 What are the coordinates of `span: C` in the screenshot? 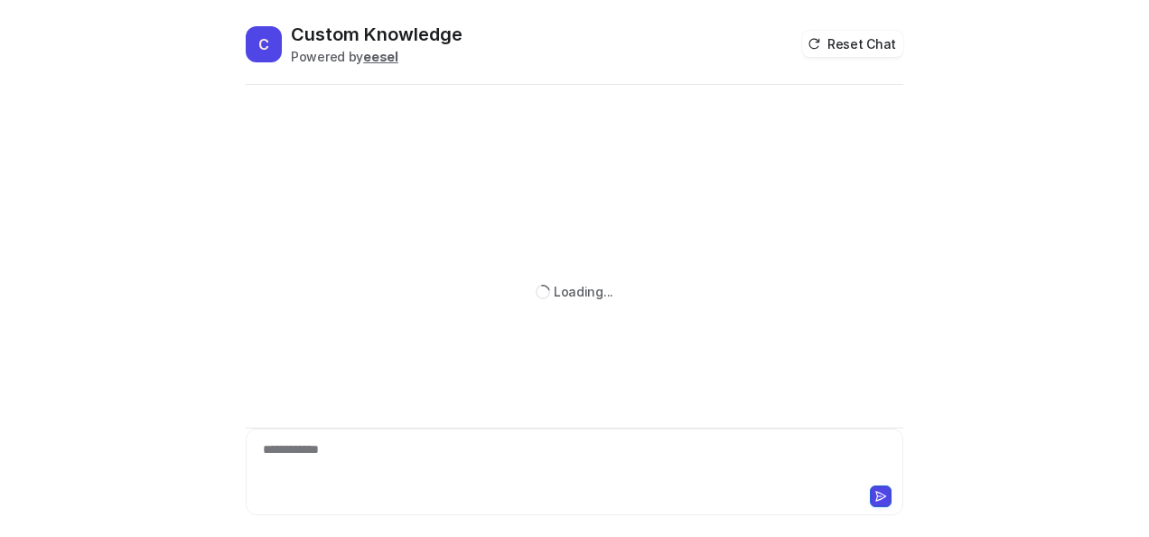 It's located at (264, 44).